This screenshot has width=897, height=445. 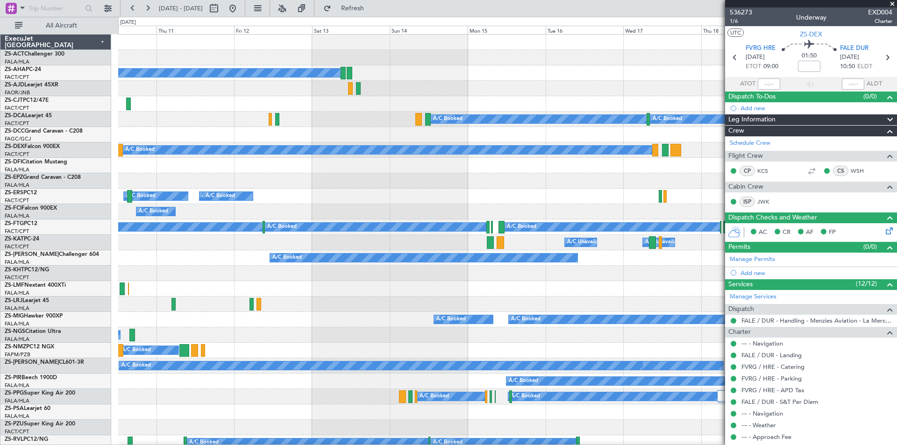 I want to click on span: ZS-LRJ, so click(x=14, y=301).